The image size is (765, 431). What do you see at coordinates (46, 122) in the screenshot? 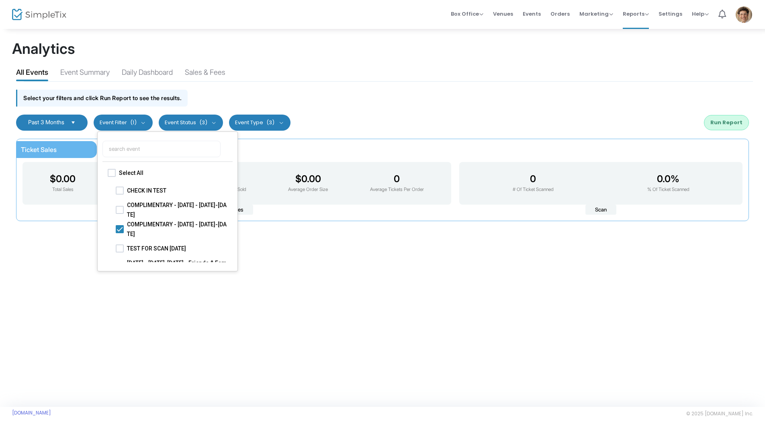
I see `span: Past 3 Months` at bounding box center [46, 122].